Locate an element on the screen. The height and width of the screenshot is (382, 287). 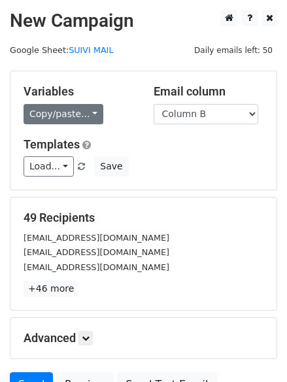
h5: Advanced is located at coordinates (143, 338).